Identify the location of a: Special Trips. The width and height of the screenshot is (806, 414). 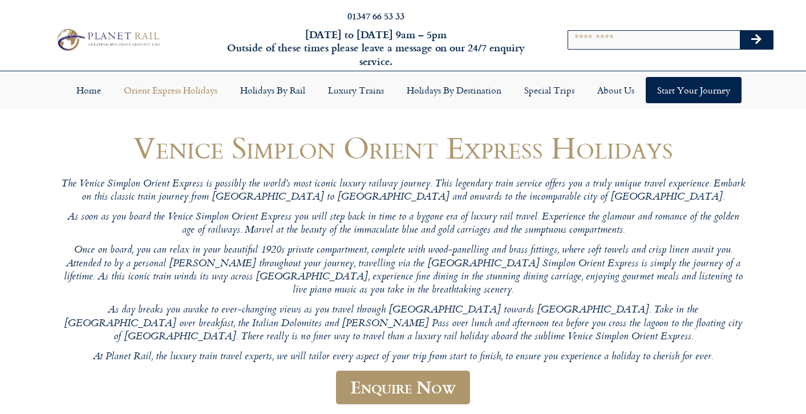
(549, 90).